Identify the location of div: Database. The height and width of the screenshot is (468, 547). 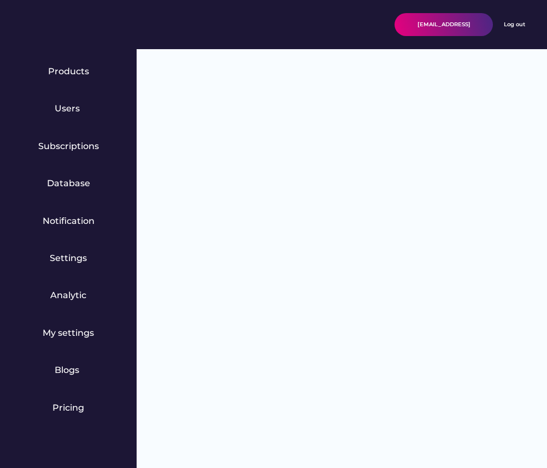
(68, 184).